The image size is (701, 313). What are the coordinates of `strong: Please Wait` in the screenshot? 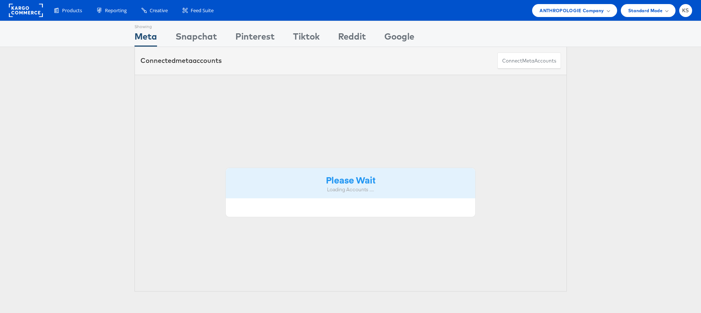 It's located at (351, 179).